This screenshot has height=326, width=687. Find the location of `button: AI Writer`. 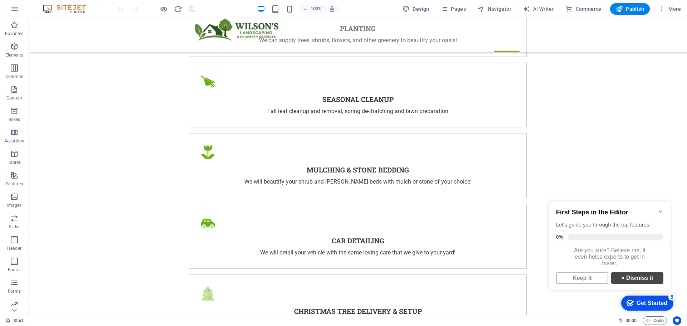

button: AI Writer is located at coordinates (538, 9).